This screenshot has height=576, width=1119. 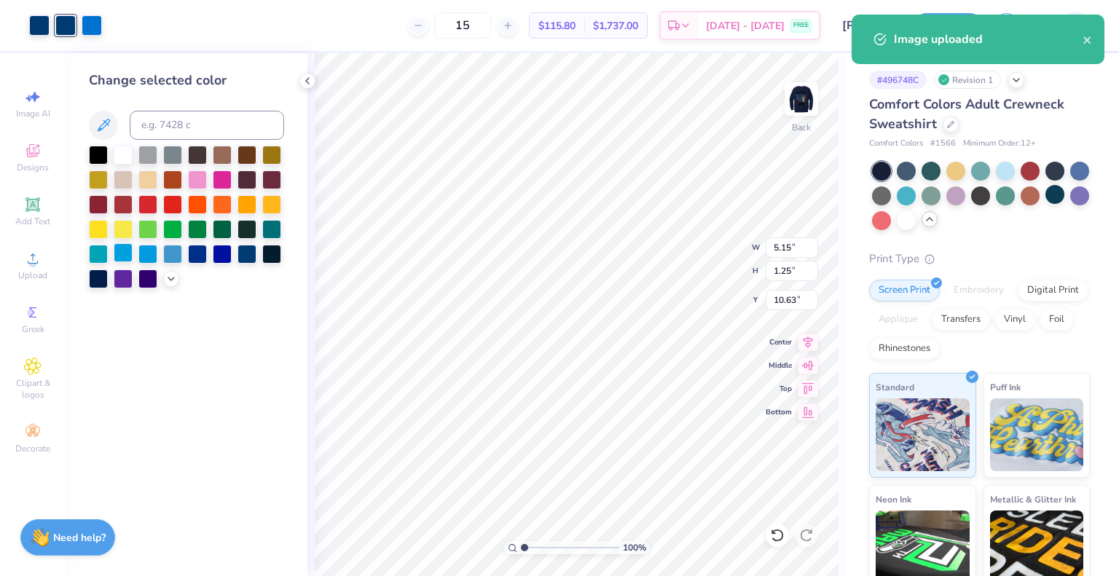 What do you see at coordinates (942, 143) in the screenshot?
I see `span: # 1566` at bounding box center [942, 143].